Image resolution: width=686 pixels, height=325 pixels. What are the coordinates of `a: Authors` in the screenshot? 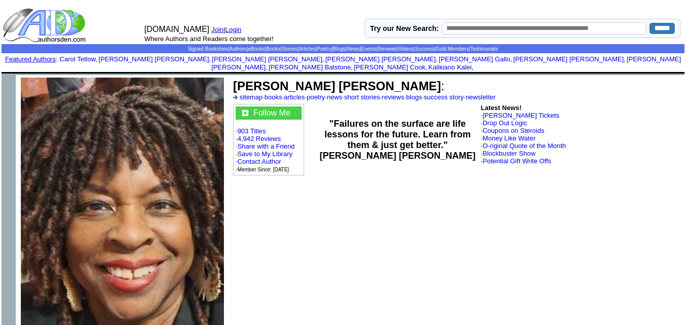 It's located at (237, 49).